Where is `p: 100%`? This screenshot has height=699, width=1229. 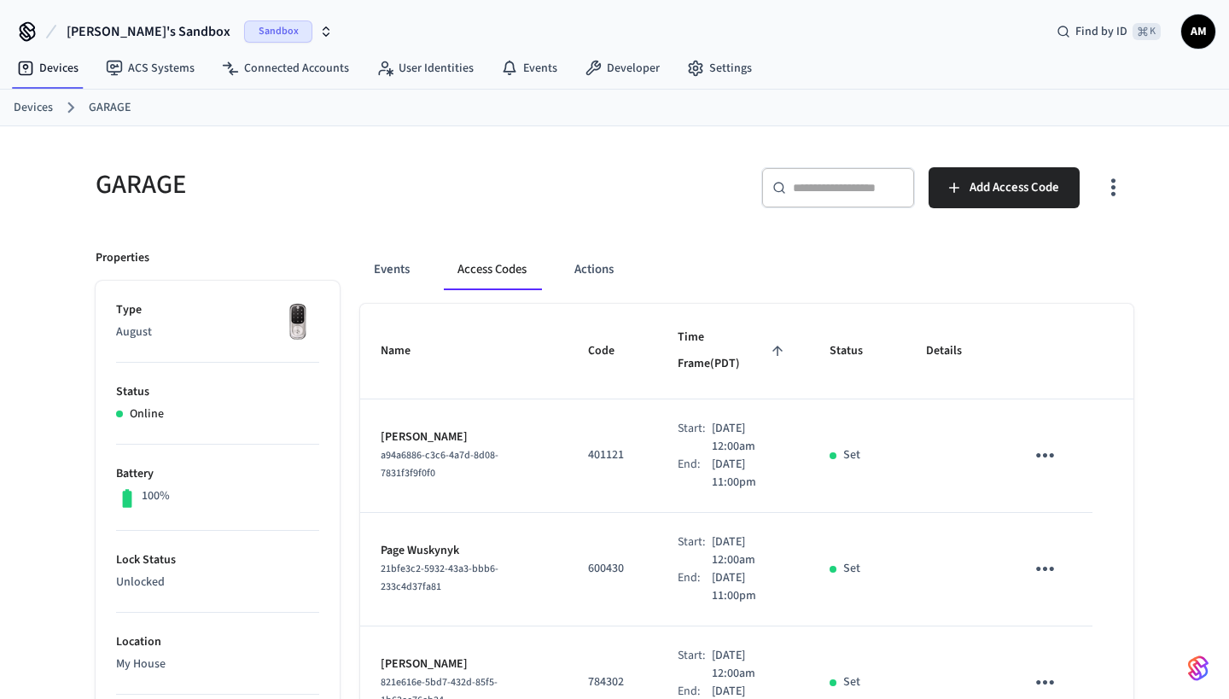
p: 100% is located at coordinates (155, 496).